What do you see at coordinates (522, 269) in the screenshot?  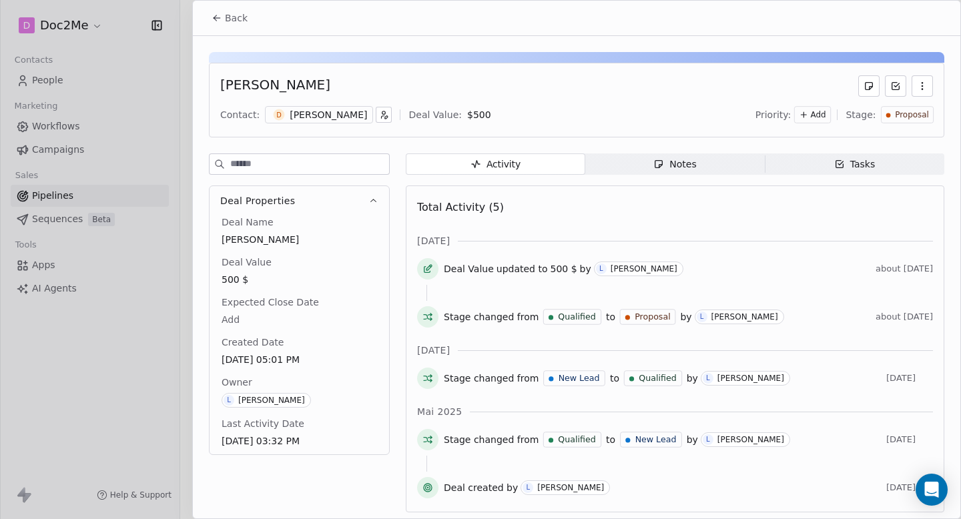 I see `span: updated to` at bounding box center [522, 269].